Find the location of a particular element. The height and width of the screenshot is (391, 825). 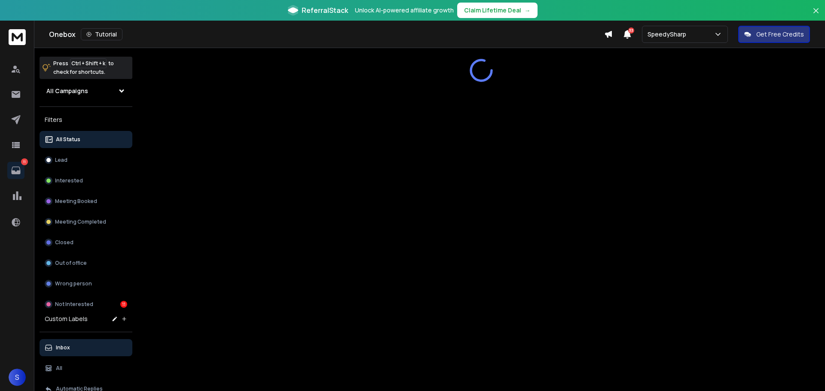

button: All Campaigns is located at coordinates (86, 91).